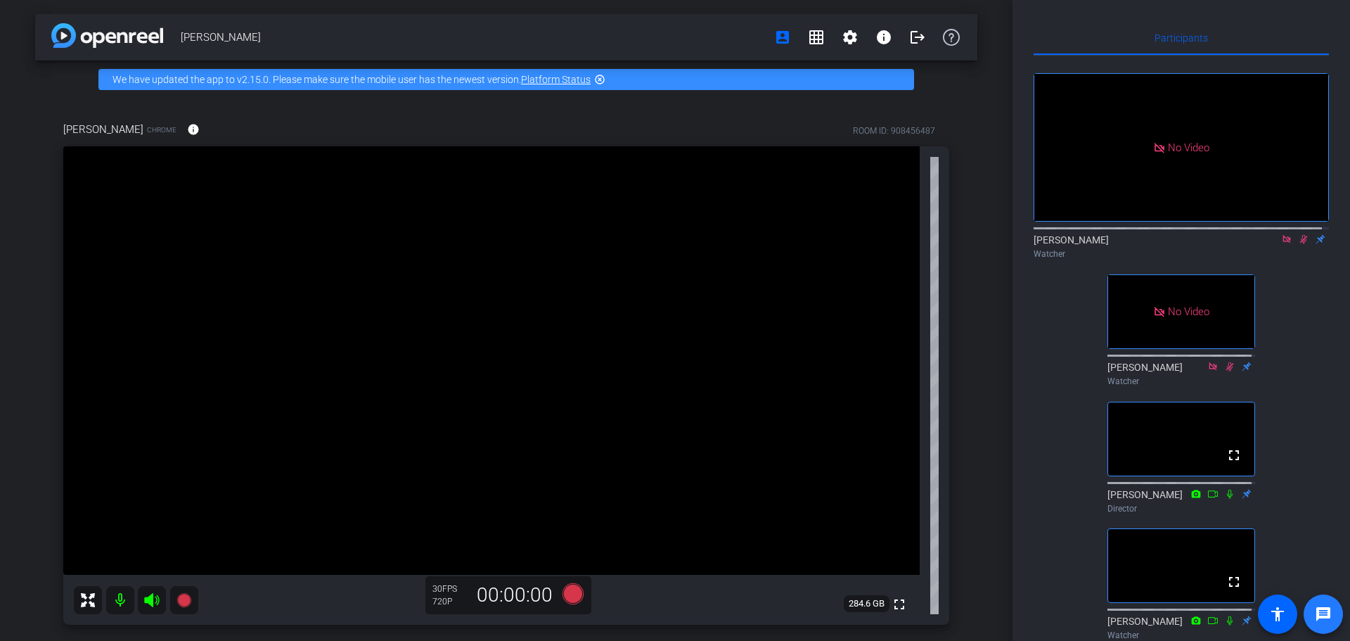 This screenshot has width=1350, height=641. Describe the element at coordinates (918, 37) in the screenshot. I see `mat-icon: logout` at that location.